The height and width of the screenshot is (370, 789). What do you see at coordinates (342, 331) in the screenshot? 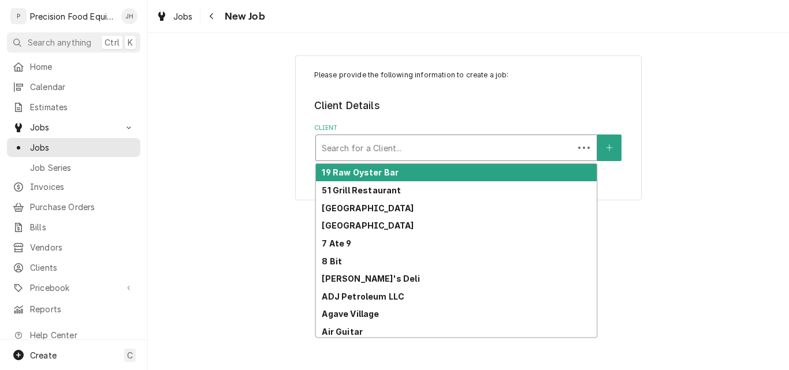
I see `strong: Air Guitar` at bounding box center [342, 331].